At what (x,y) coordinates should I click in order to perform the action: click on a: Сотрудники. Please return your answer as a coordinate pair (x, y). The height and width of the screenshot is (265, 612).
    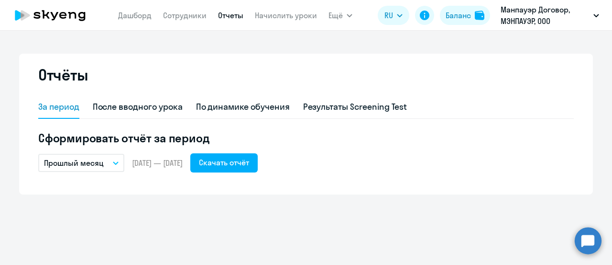
    Looking at the image, I should click on (185, 15).